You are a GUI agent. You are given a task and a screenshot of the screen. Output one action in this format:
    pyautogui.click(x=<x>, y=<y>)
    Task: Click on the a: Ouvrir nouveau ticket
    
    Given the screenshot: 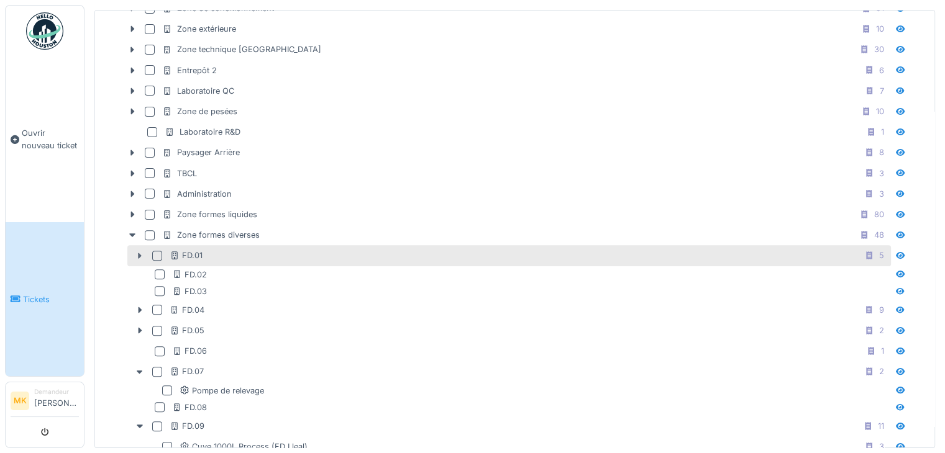 What is the action you would take?
    pyautogui.click(x=45, y=139)
    